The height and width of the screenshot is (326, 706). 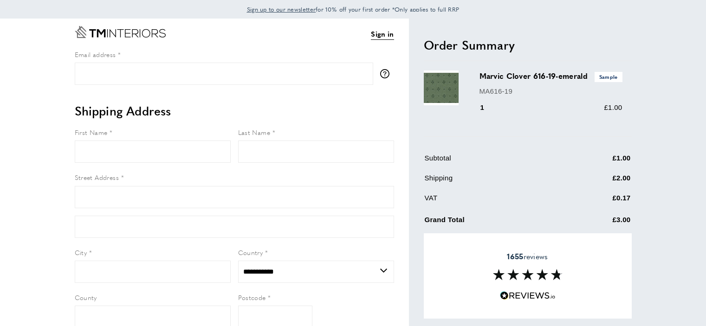 I want to click on p: MA616-19, so click(x=551, y=91).